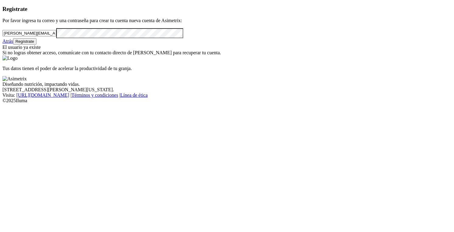 Image resolution: width=454 pixels, height=232 pixels. Describe the element at coordinates (25, 41) in the screenshot. I see `button: Regístrate` at that location.